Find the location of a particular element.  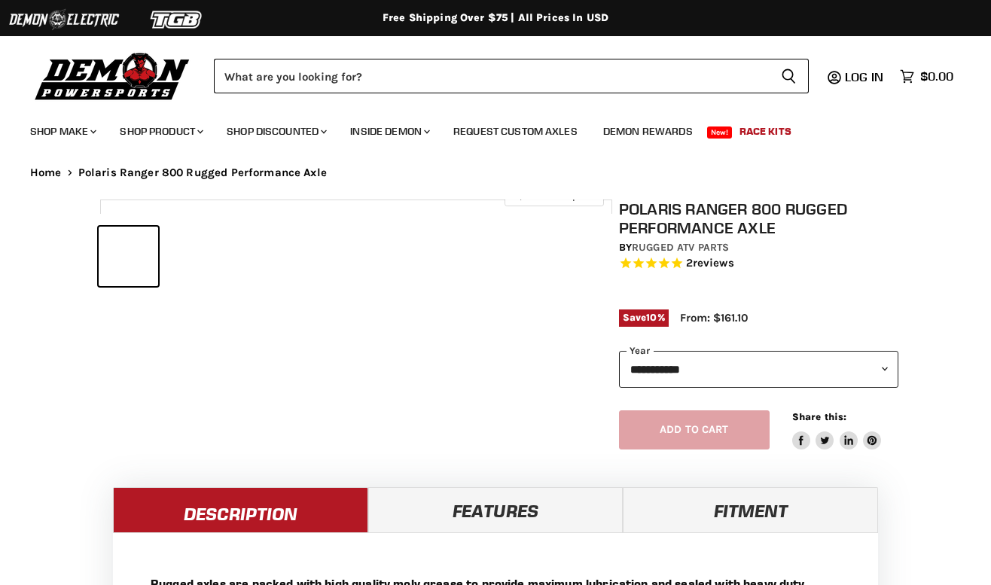

button: Search is located at coordinates (789, 76).